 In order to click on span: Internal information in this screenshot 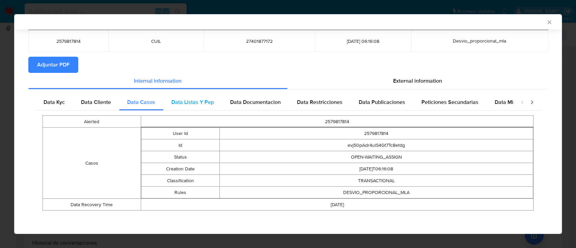, I will do `click(158, 81)`.